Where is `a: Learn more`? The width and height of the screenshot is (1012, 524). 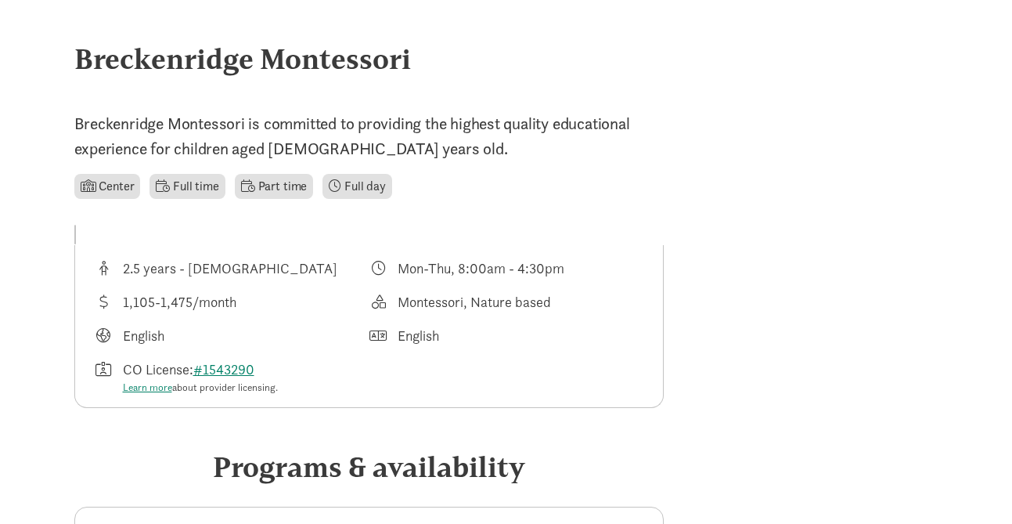
a: Learn more is located at coordinates (147, 387).